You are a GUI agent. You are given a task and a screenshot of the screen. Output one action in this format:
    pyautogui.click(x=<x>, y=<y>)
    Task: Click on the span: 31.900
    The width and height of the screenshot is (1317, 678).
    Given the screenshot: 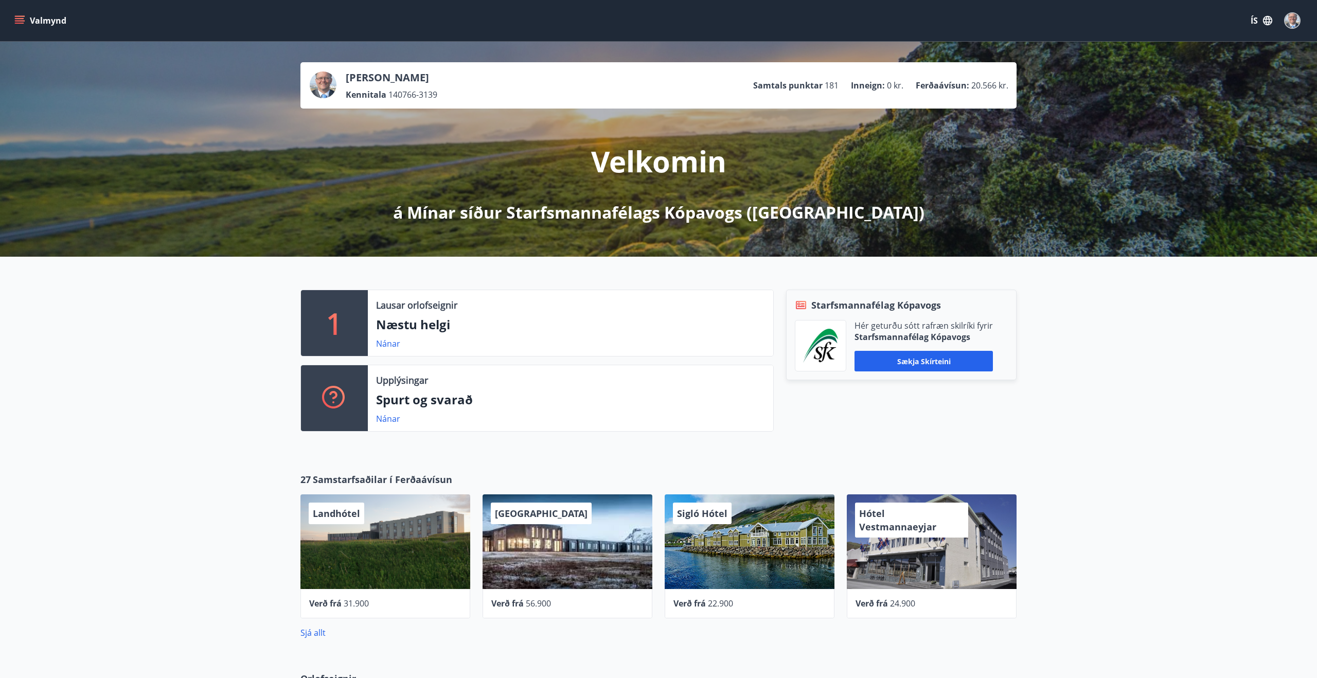 What is the action you would take?
    pyautogui.click(x=356, y=603)
    